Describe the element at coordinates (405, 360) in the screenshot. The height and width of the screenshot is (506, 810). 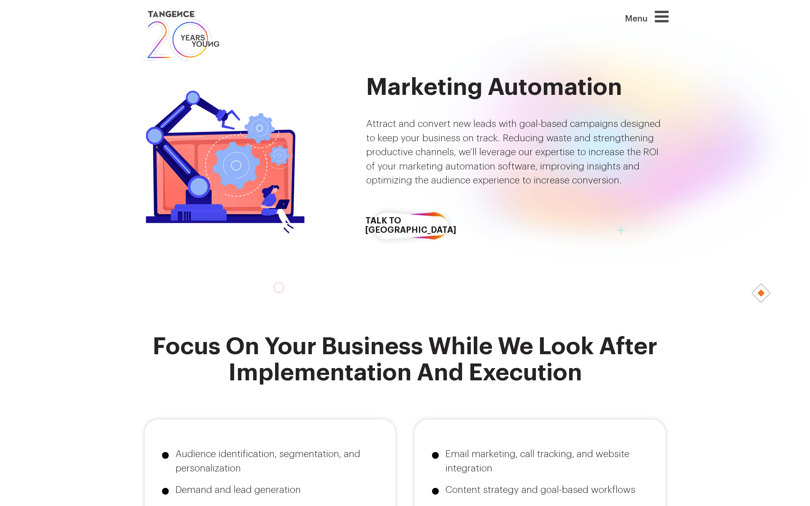
I see `h2: Focus on your business while we look after implementation and execution` at that location.